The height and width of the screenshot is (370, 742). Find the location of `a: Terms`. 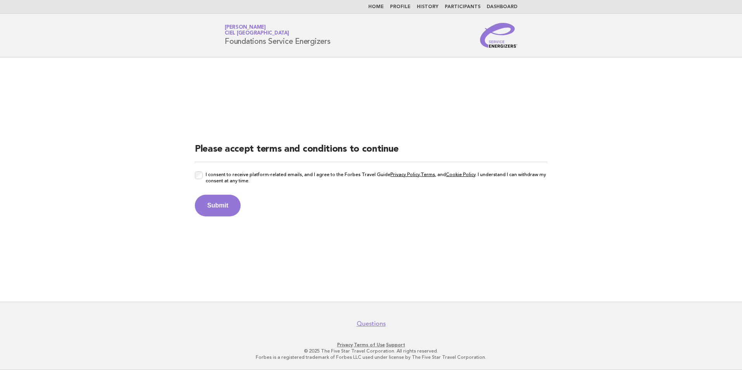

a: Terms is located at coordinates (428, 175).